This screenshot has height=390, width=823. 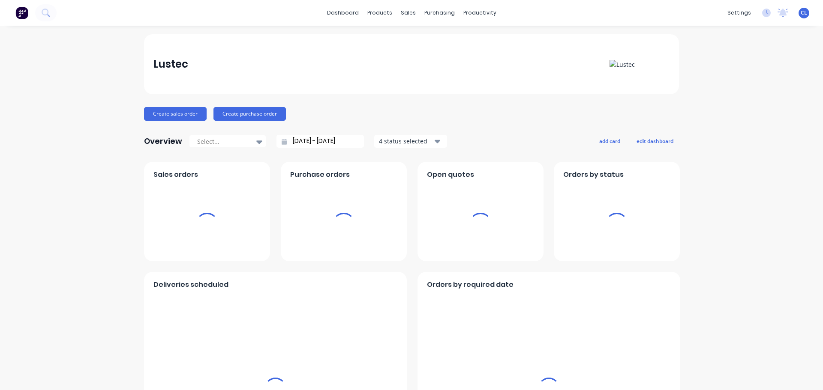 I want to click on img: Lustec, so click(x=622, y=64).